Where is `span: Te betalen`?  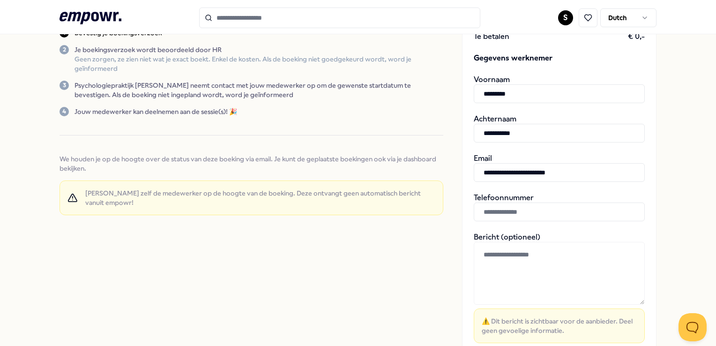
span: Te betalen is located at coordinates (491, 37).